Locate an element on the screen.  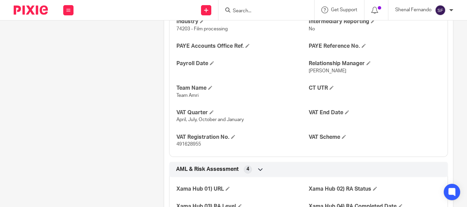
h4: Relationship Manager is located at coordinates (374, 64).